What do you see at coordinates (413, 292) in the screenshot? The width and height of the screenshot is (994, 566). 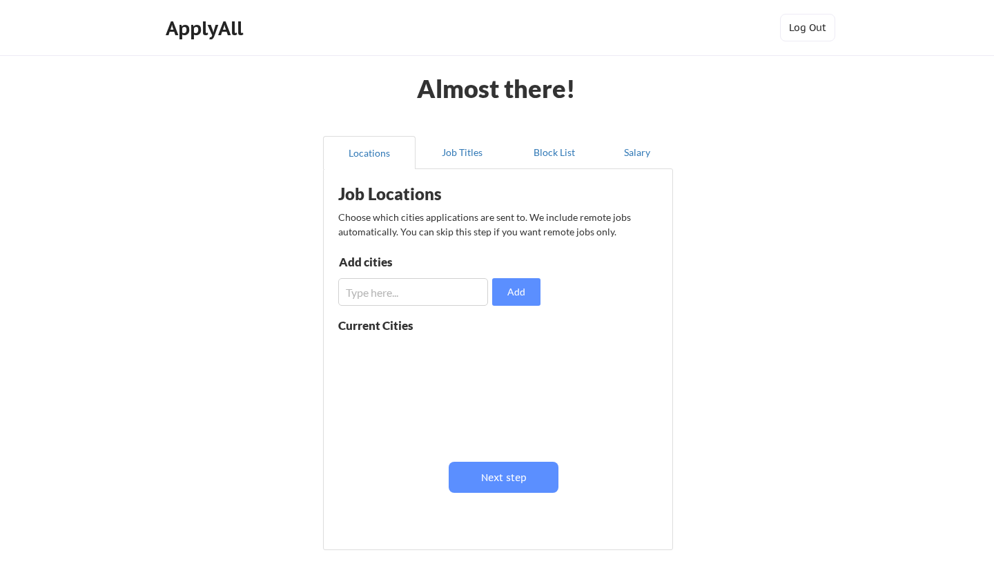 I see `input: Type here...` at bounding box center [413, 292].